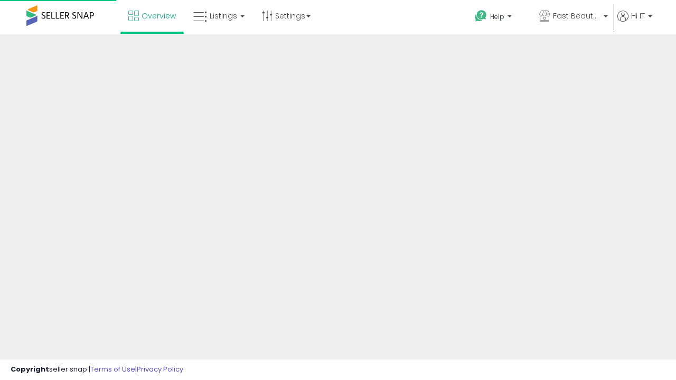 The width and height of the screenshot is (676, 380). I want to click on span: Overview, so click(159, 16).